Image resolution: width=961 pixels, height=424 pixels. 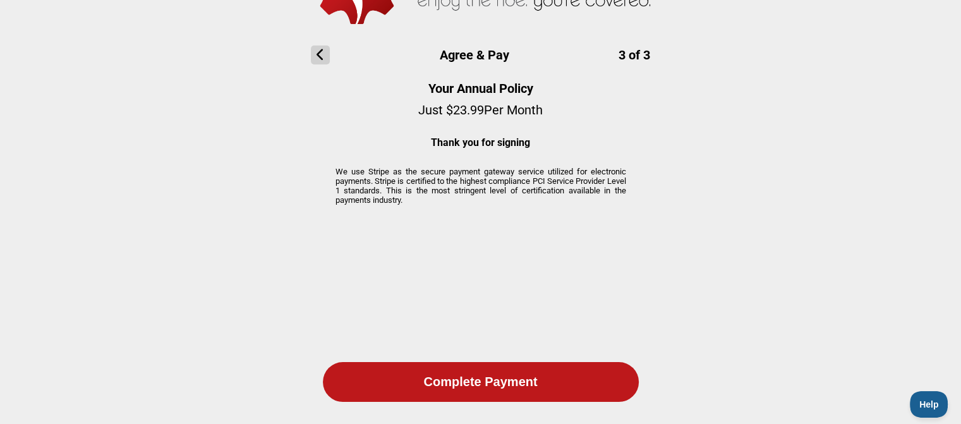 What do you see at coordinates (480, 88) in the screenshot?
I see `h2: Your Annual Policy` at bounding box center [480, 88].